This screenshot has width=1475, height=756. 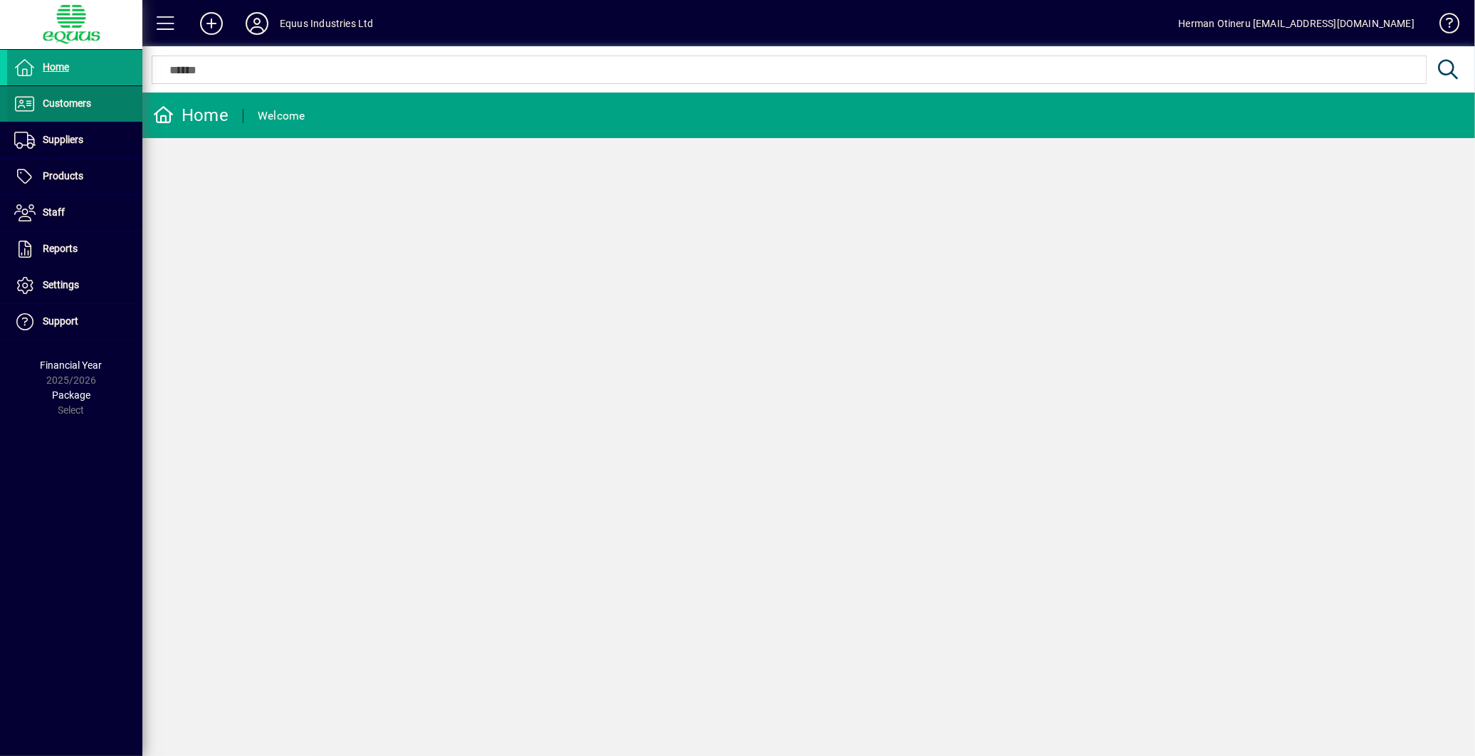 I want to click on button: Add, so click(x=211, y=23).